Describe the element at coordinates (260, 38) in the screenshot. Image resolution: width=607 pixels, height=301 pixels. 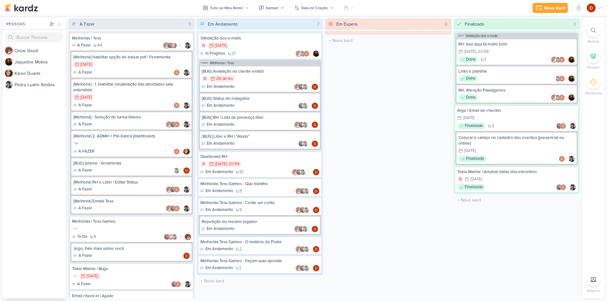
I see `div: Validação dos e-mails` at that location.